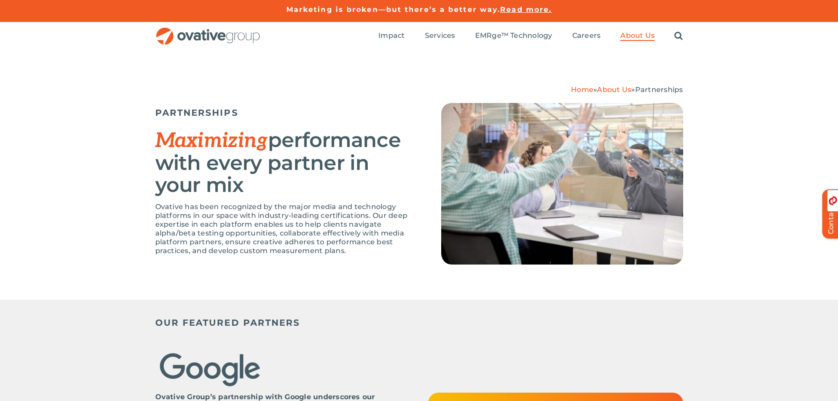 The height and width of the screenshot is (401, 838). Describe the element at coordinates (586, 36) in the screenshot. I see `span: Careers` at that location.